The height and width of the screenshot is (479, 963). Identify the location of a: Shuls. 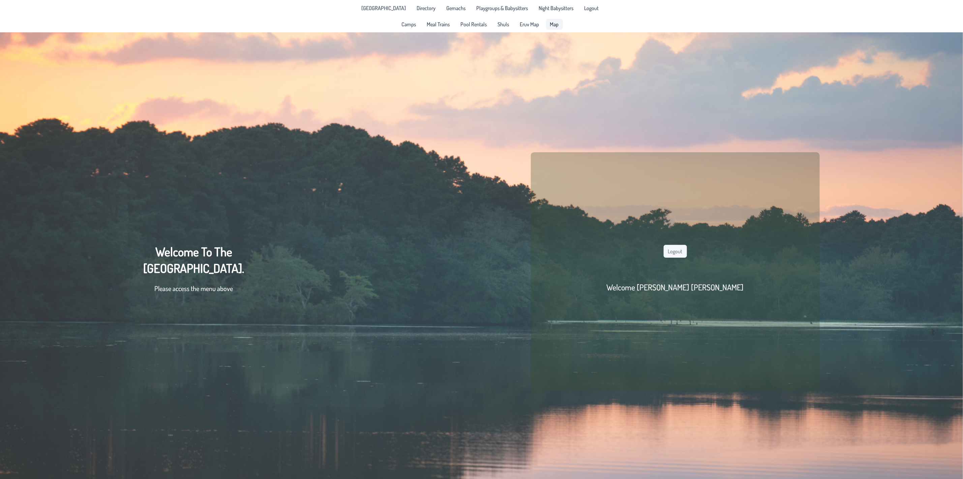
(503, 24).